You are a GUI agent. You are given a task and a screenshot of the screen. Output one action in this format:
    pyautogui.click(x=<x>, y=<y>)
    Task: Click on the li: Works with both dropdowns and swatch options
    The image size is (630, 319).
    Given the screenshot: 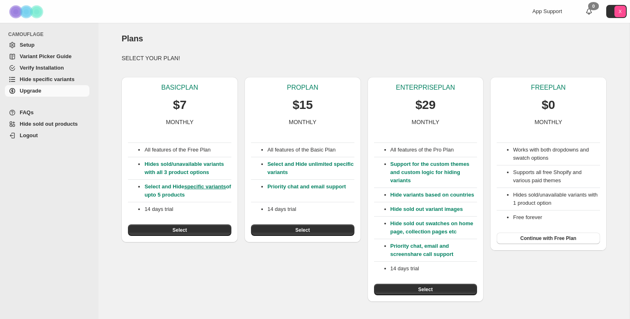 What is the action you would take?
    pyautogui.click(x=556, y=154)
    